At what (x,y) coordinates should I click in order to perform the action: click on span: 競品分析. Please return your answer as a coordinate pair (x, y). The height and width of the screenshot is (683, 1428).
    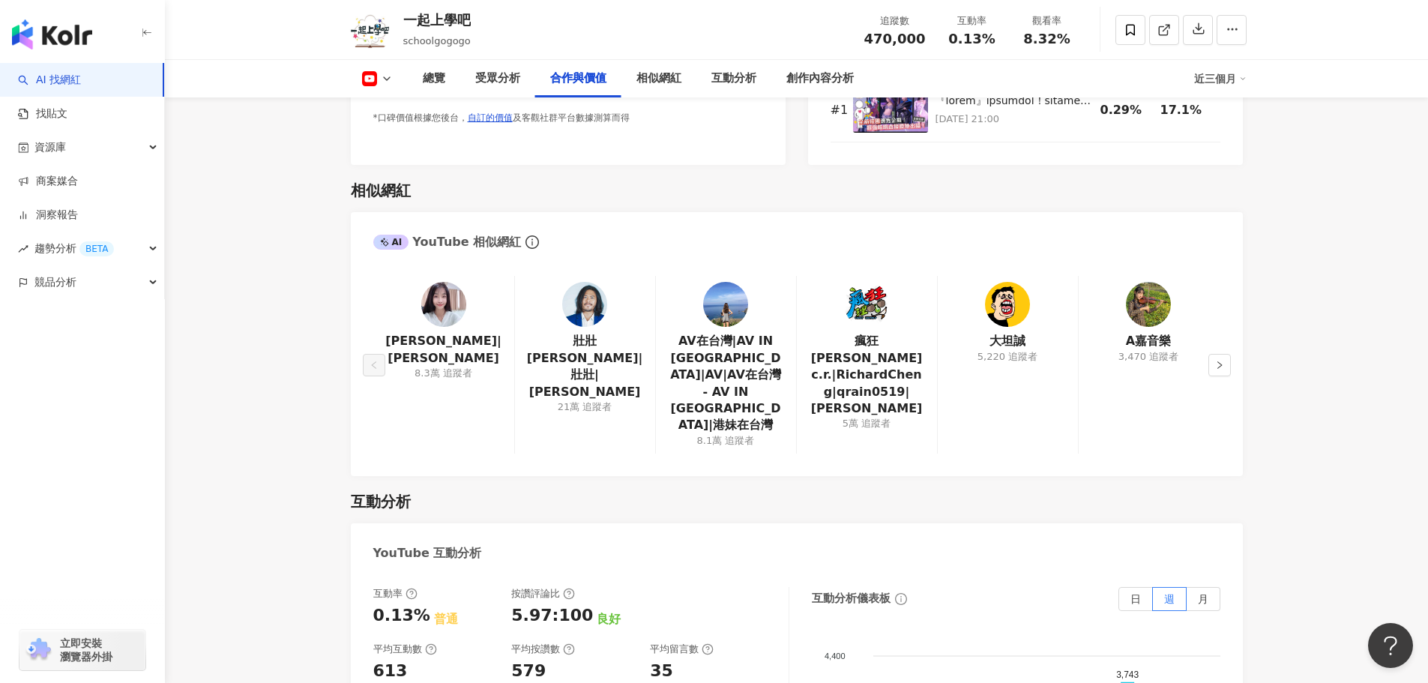
    Looking at the image, I should click on (55, 282).